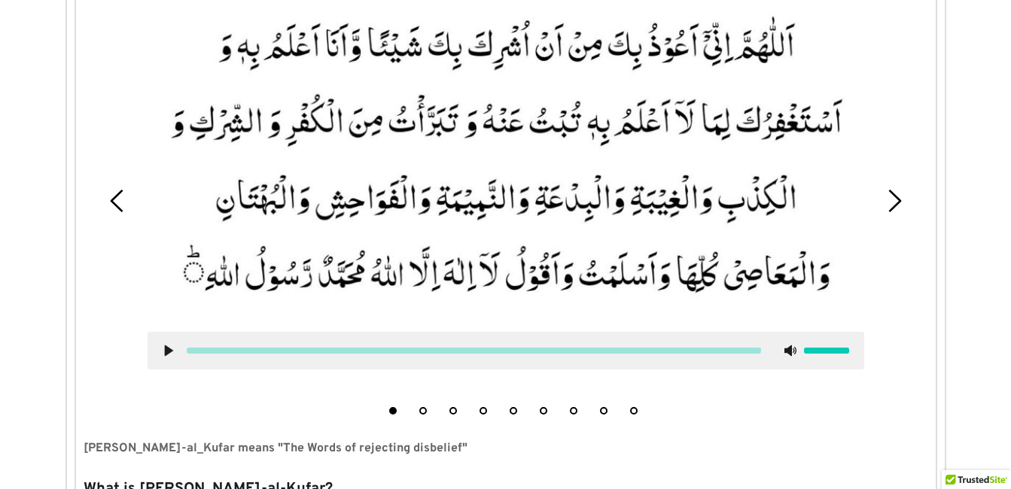 This screenshot has height=489, width=1011. I want to click on button: 2 of 9, so click(423, 411).